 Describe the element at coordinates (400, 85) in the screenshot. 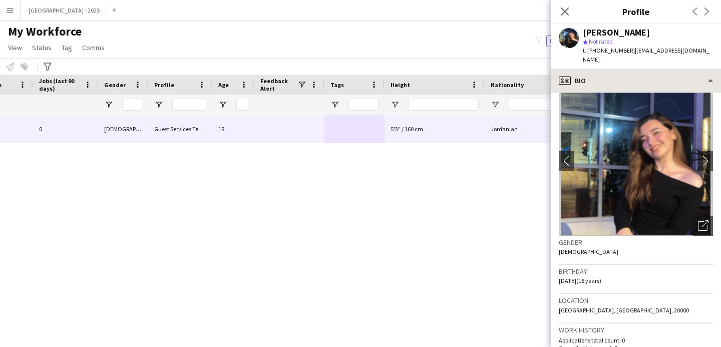

I see `span: Height` at that location.